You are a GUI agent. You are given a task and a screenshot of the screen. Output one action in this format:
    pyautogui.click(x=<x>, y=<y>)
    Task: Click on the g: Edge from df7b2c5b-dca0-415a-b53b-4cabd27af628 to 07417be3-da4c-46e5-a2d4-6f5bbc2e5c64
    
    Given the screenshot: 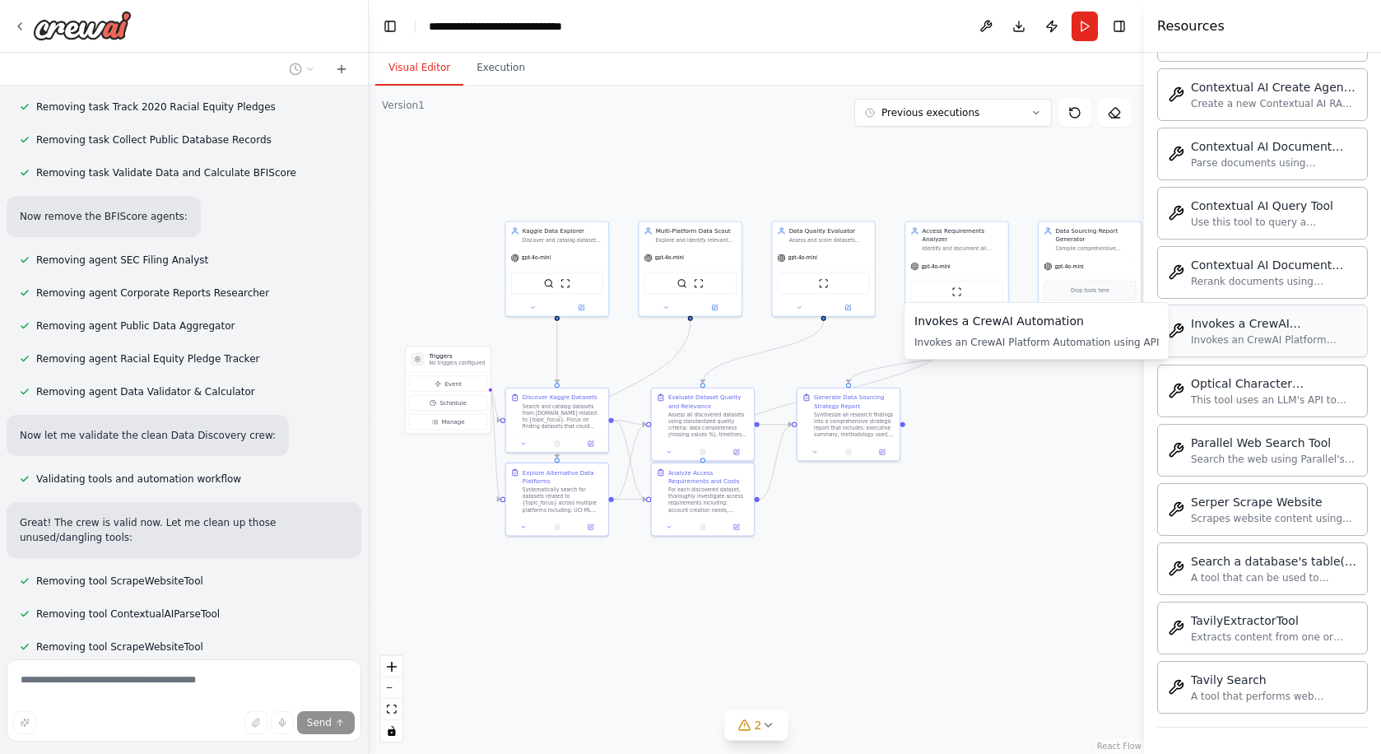 What is the action you would take?
    pyautogui.click(x=776, y=462)
    